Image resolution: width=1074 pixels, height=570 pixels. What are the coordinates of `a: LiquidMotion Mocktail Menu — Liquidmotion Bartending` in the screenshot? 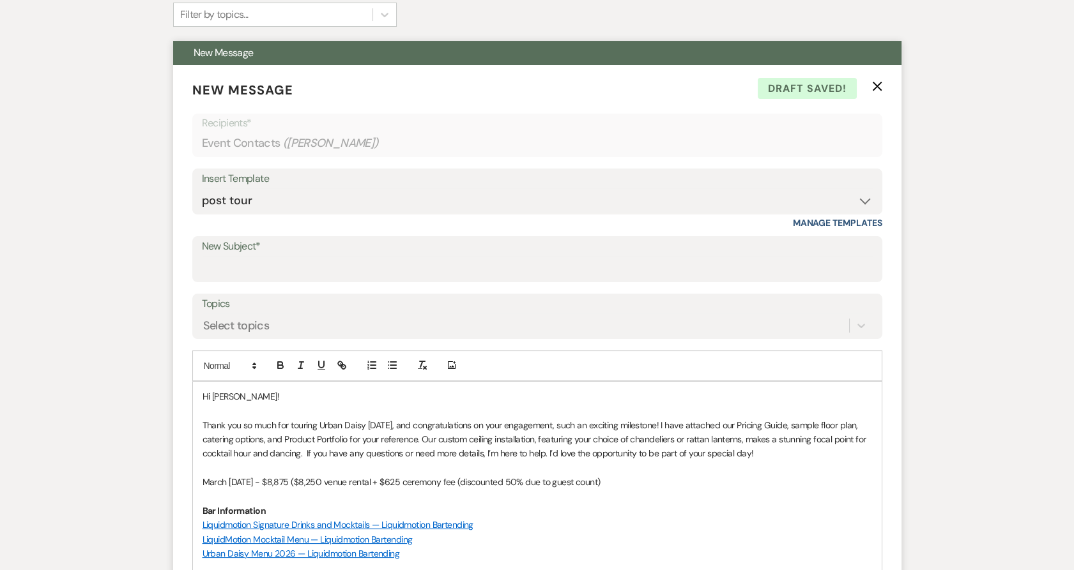 It's located at (307, 540).